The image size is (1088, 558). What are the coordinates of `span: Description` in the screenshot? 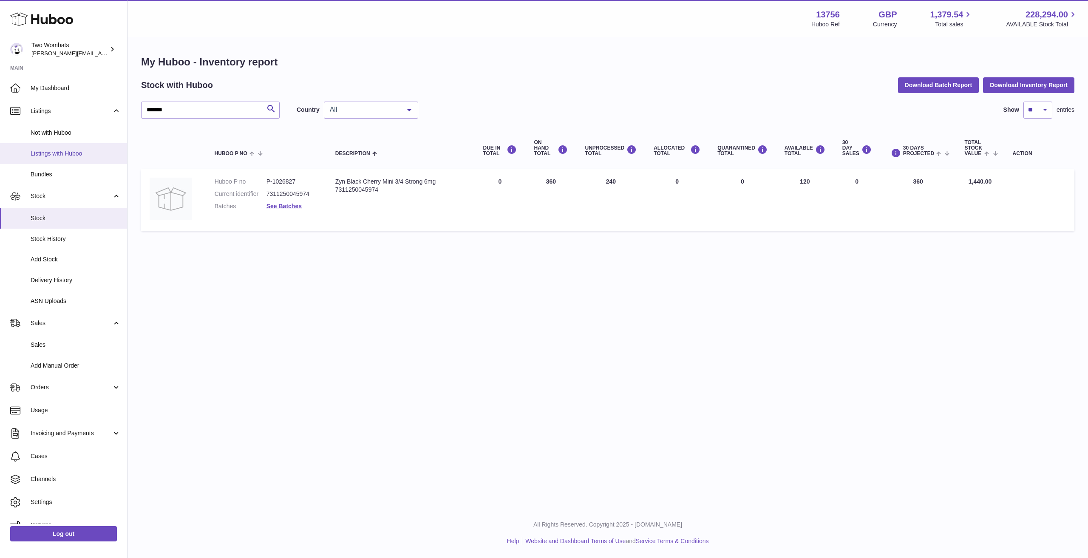 It's located at (353, 153).